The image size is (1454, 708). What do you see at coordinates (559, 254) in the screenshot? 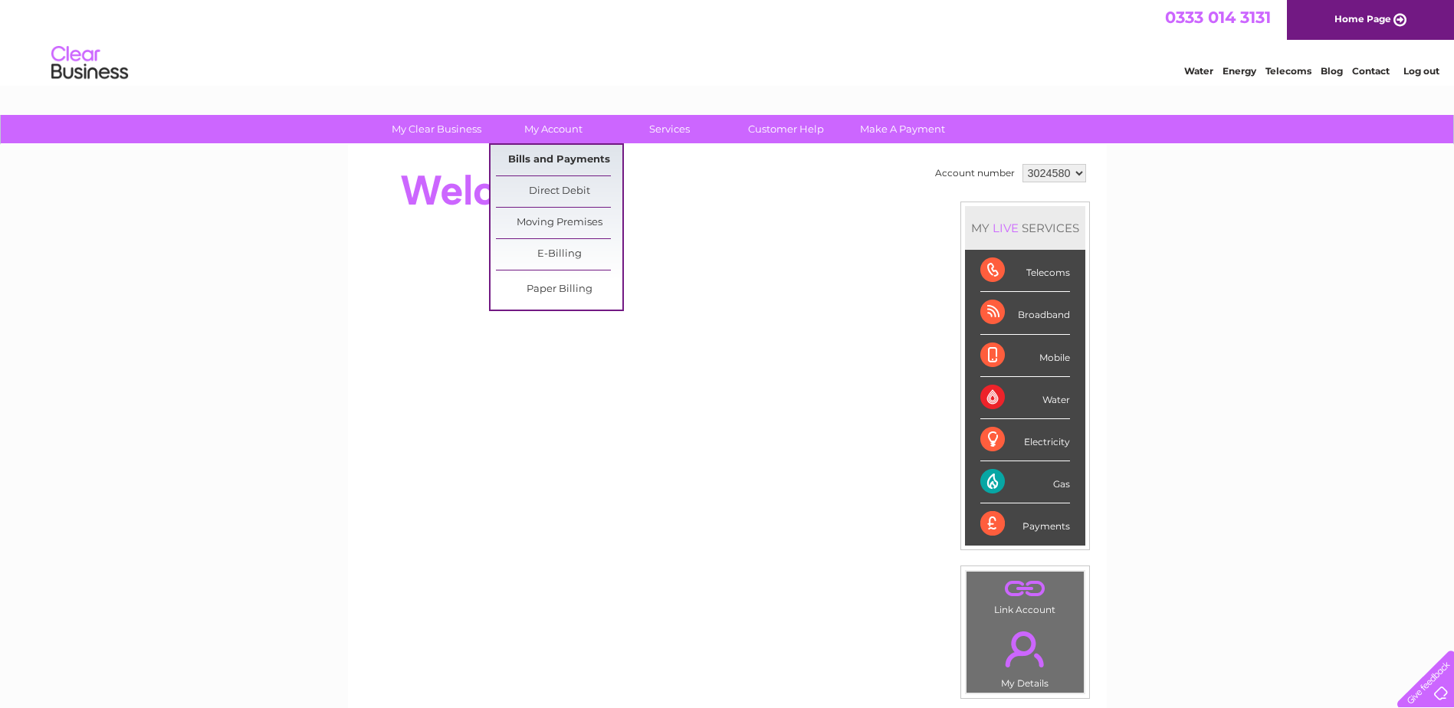
I see `a: E-Billing` at bounding box center [559, 254].